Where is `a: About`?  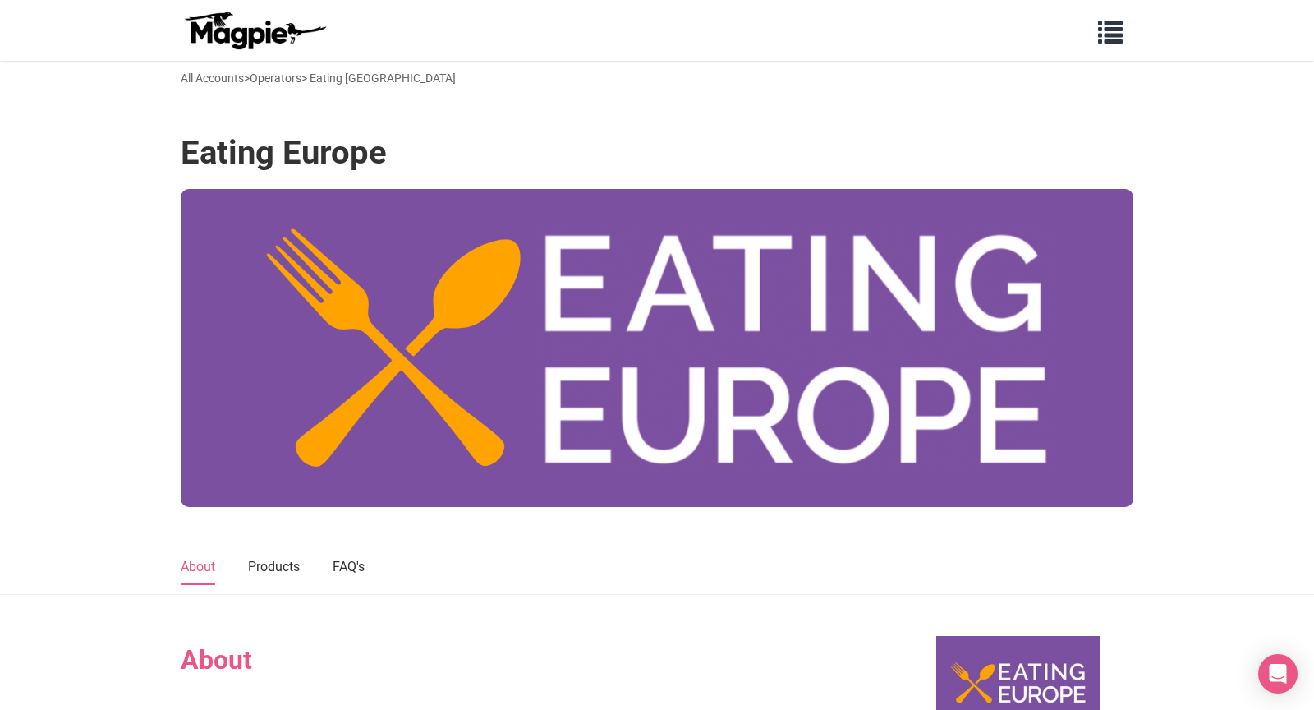 a: About is located at coordinates (198, 567).